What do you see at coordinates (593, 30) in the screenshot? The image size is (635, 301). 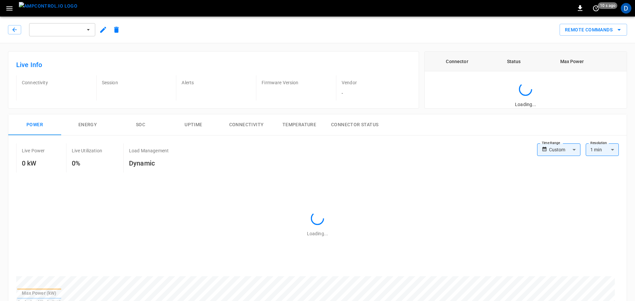 I see `button: Remote Commands` at bounding box center [593, 30].